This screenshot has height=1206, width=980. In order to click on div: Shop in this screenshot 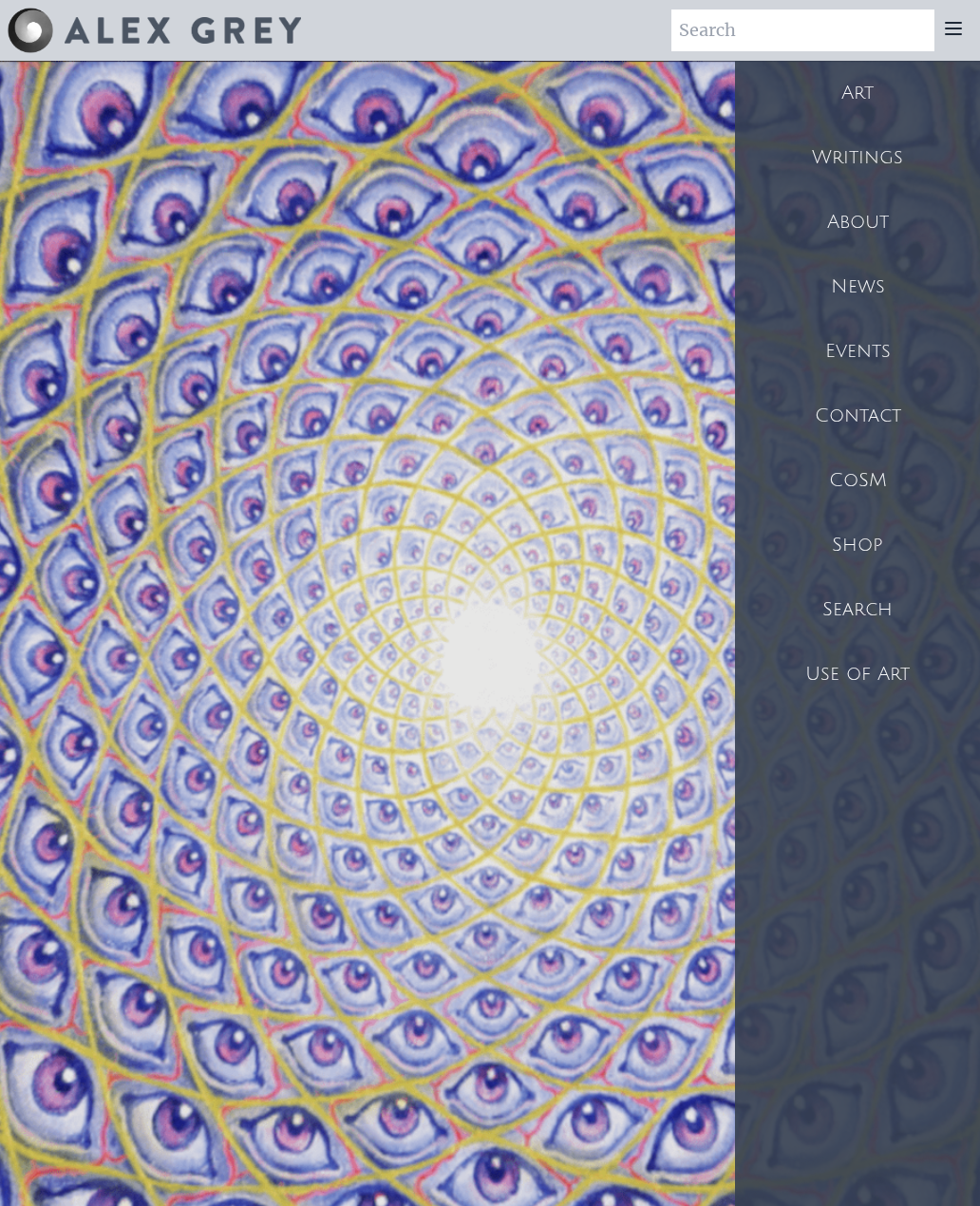, I will do `click(857, 545)`.